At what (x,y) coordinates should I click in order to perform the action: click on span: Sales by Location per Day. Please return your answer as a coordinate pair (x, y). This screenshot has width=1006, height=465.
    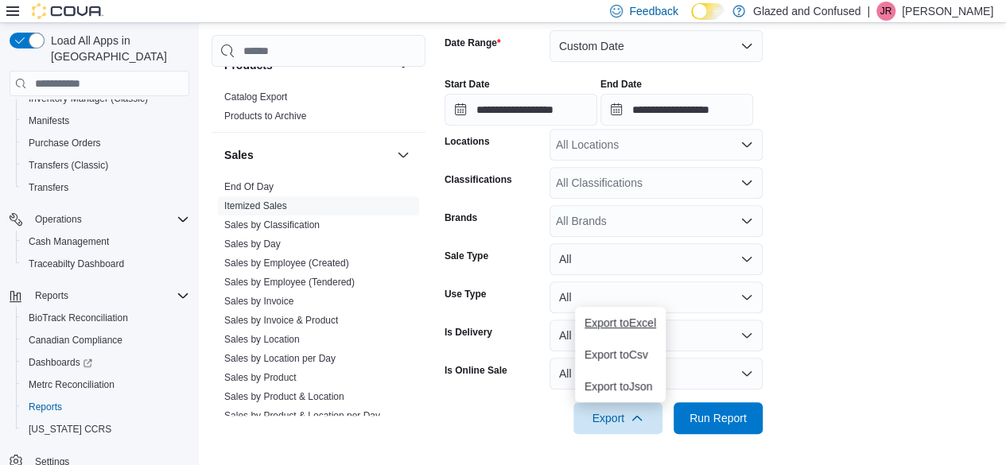
    Looking at the image, I should click on (280, 359).